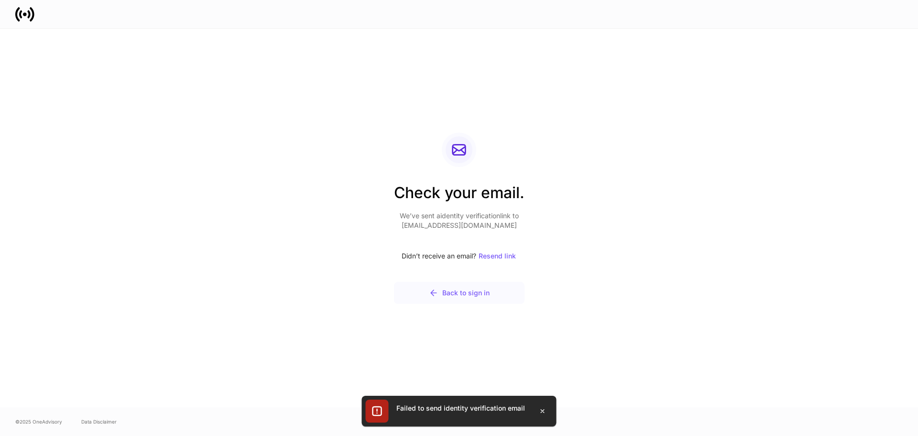 This screenshot has height=436, width=918. I want to click on h2: Check your email., so click(459, 197).